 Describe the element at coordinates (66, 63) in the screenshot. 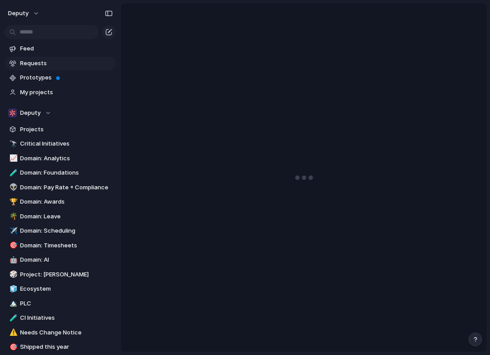

I see `span: Requests` at that location.